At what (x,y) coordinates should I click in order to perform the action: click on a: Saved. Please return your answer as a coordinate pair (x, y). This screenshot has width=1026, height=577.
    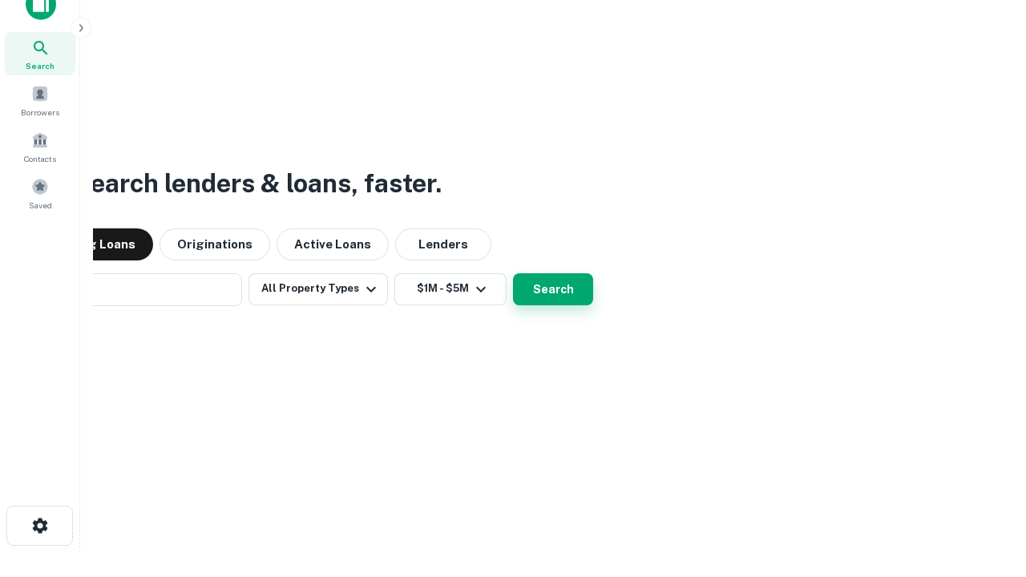
    Looking at the image, I should click on (40, 193).